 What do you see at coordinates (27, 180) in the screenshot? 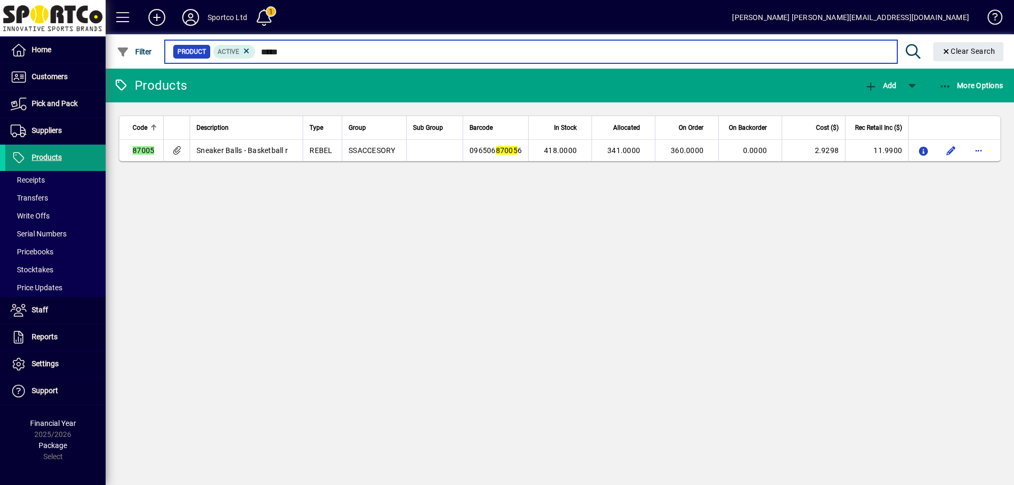
I see `span: Receipts` at bounding box center [27, 180].